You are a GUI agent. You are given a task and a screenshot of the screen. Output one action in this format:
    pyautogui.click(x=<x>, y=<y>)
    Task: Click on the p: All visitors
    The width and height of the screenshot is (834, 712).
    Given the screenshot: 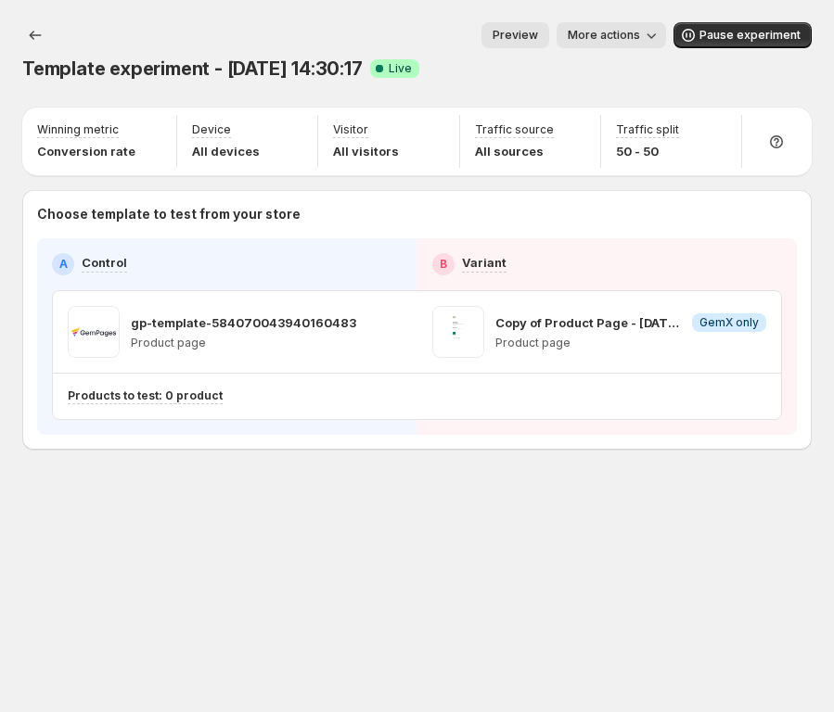 What is the action you would take?
    pyautogui.click(x=365, y=151)
    